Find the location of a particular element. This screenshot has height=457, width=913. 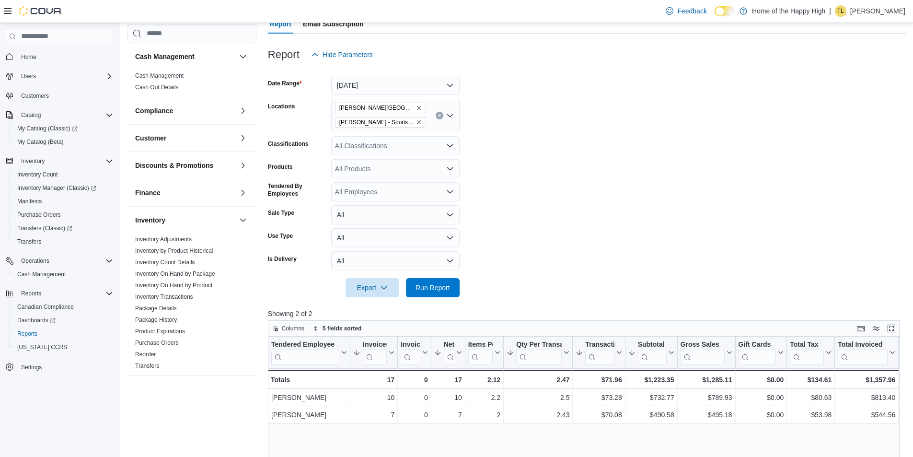

a: Canadian Compliance is located at coordinates (46, 307).